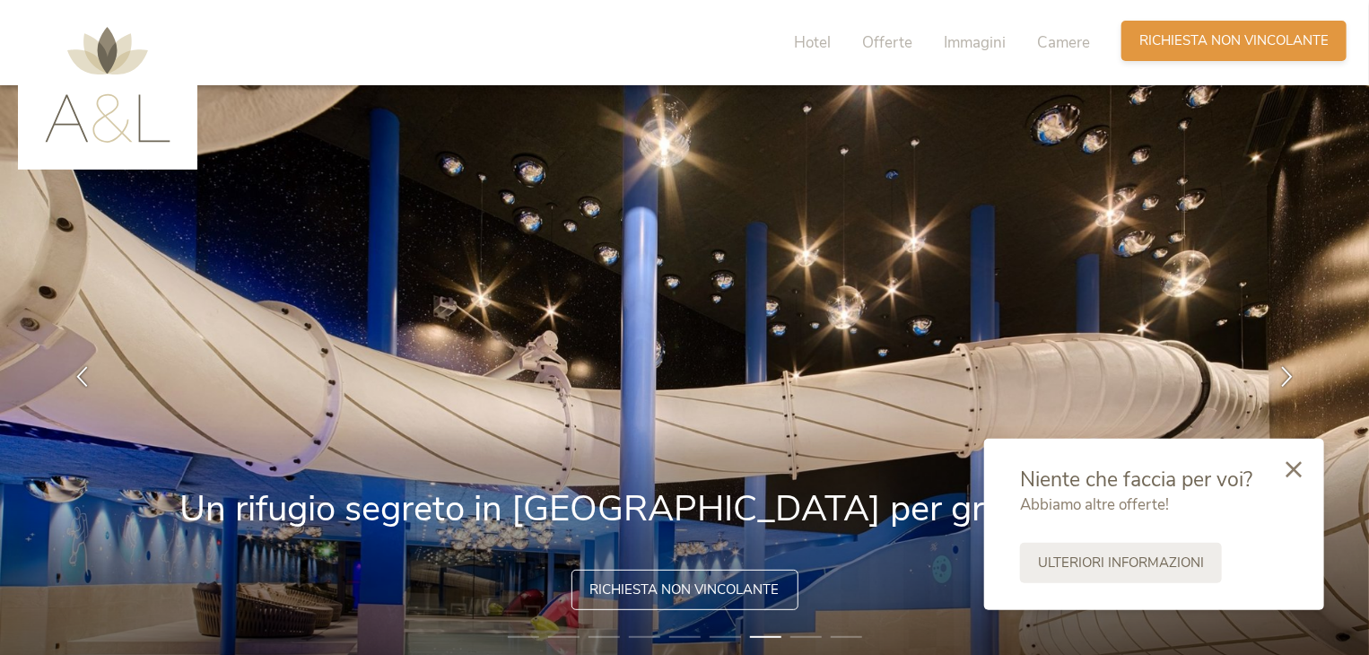 The height and width of the screenshot is (655, 1369). Describe the element at coordinates (812, 42) in the screenshot. I see `span: Hotel` at that location.